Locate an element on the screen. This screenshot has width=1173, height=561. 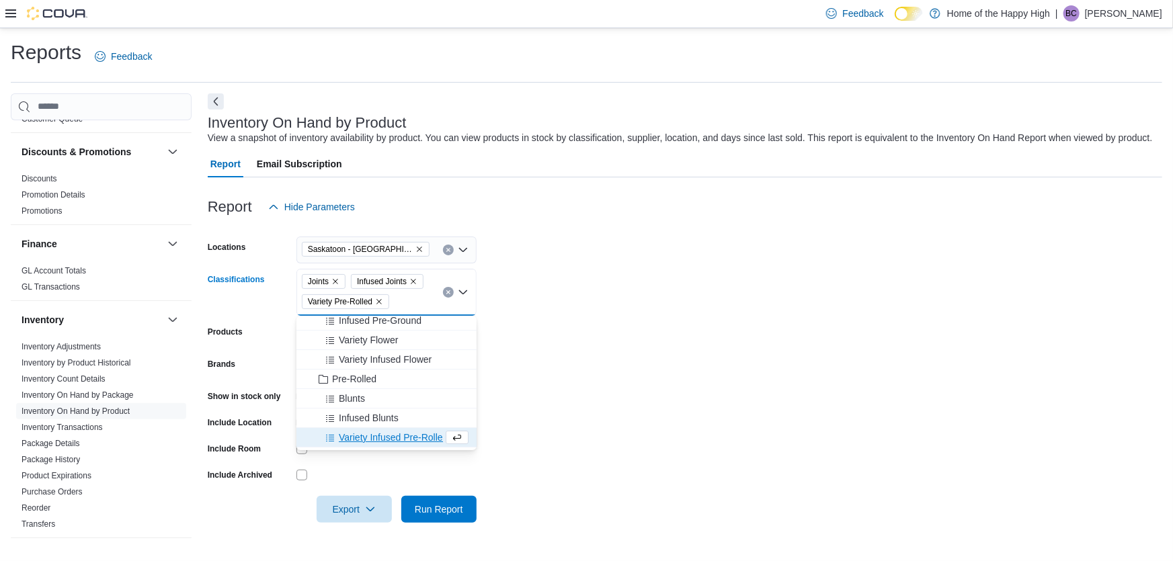
button: Next is located at coordinates (216, 102).